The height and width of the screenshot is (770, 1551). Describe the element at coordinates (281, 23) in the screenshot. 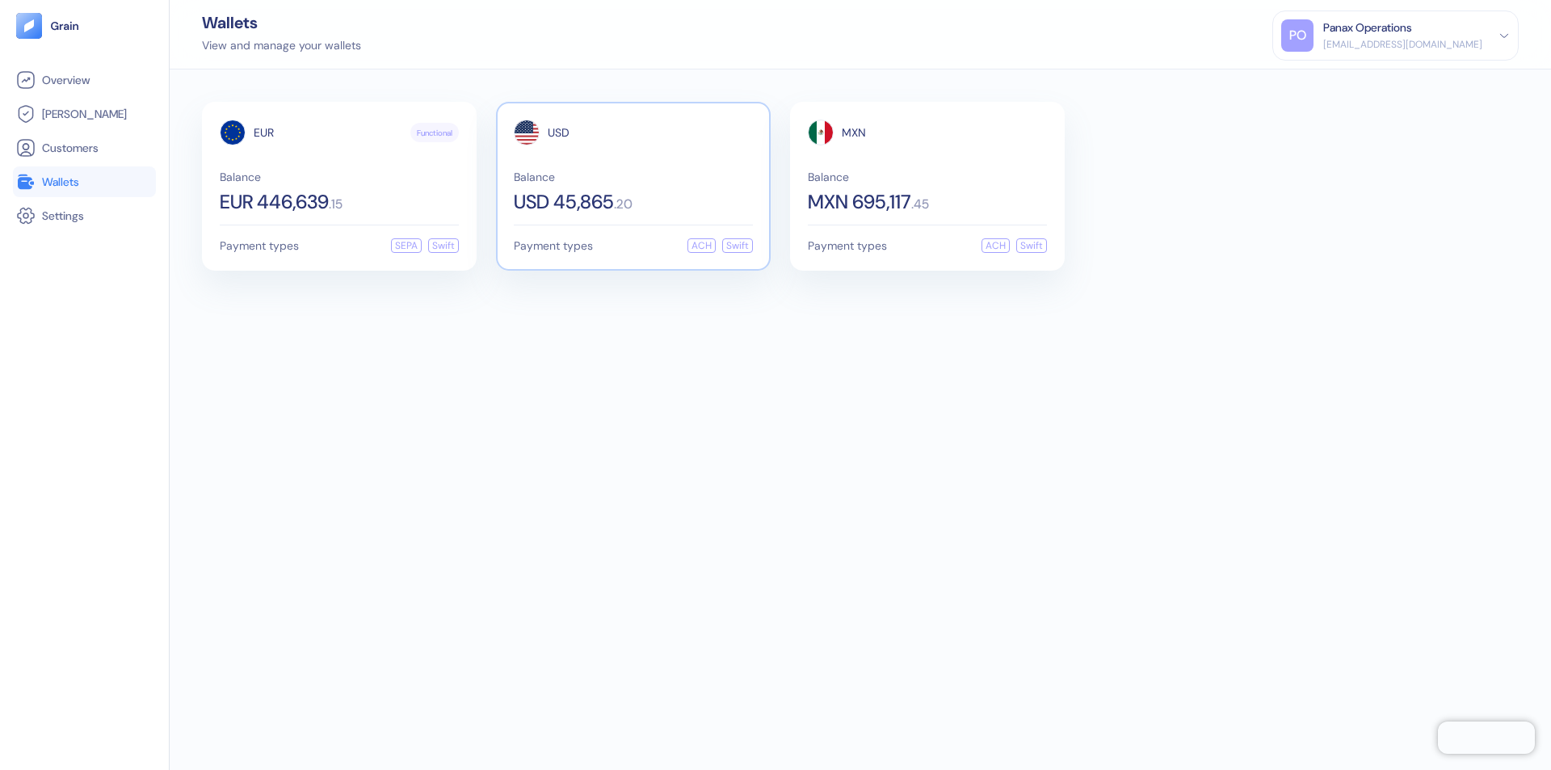

I see `div: Wallets` at that location.